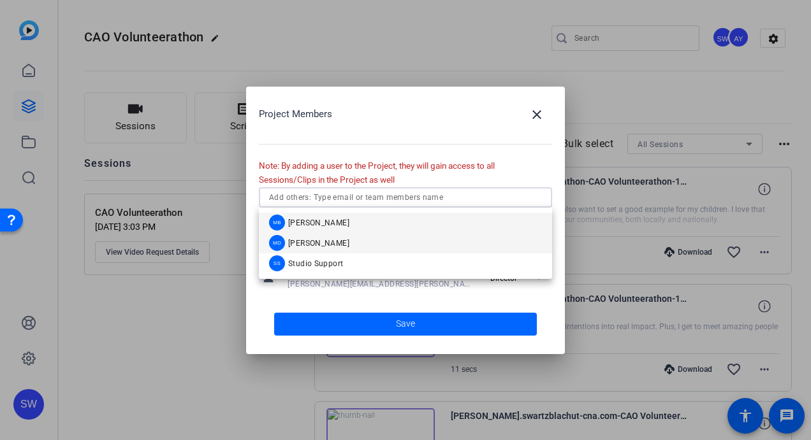 The height and width of the screenshot is (440, 811). Describe the element at coordinates (315, 264) in the screenshot. I see `span: Studio Support` at that location.